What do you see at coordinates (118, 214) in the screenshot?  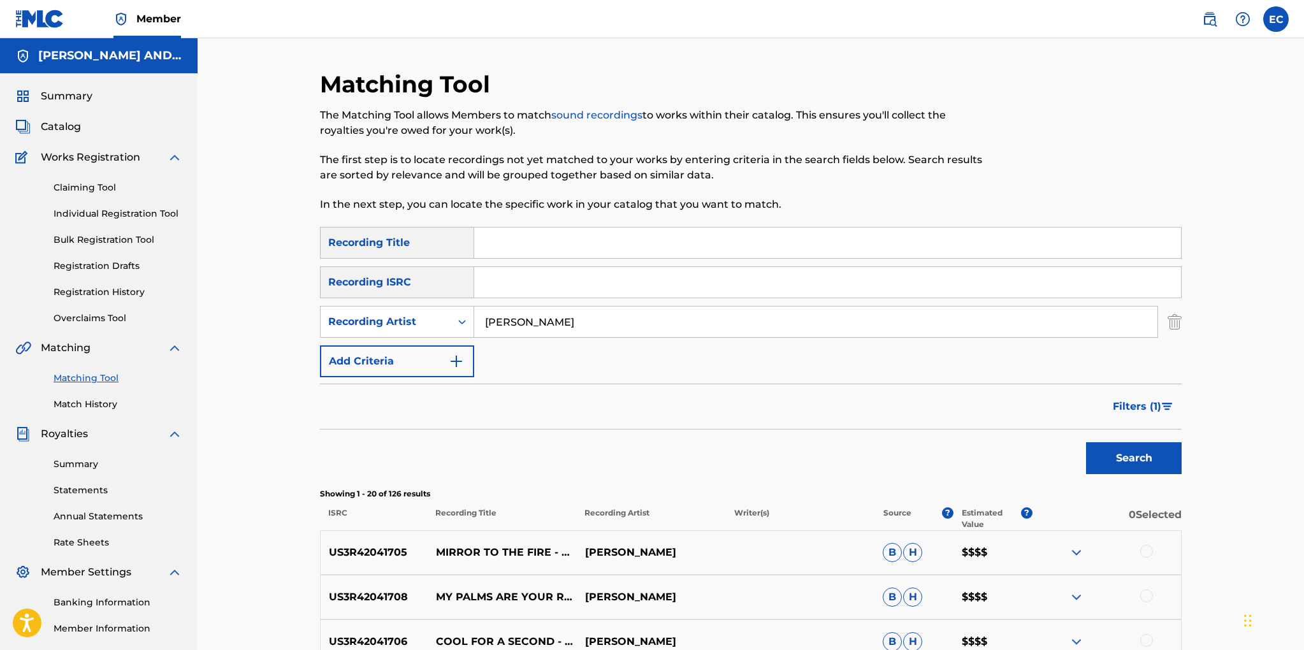 I see `a: Individual Registration Tool` at bounding box center [118, 214].